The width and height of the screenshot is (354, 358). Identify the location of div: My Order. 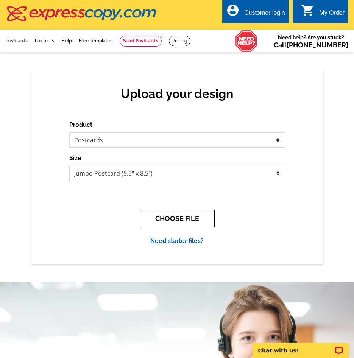
(332, 15).